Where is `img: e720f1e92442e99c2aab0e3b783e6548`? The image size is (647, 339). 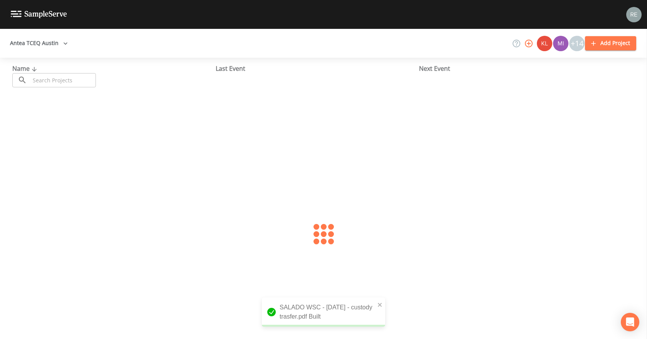
img: e720f1e92442e99c2aab0e3b783e6548 is located at coordinates (634, 15).